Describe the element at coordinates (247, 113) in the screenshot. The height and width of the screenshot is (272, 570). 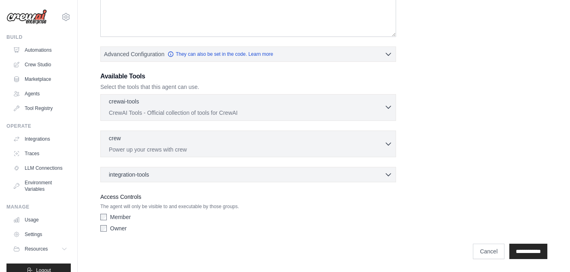
I see `p: CrewAI Tools - Official collection of tools for CrewAI` at that location.